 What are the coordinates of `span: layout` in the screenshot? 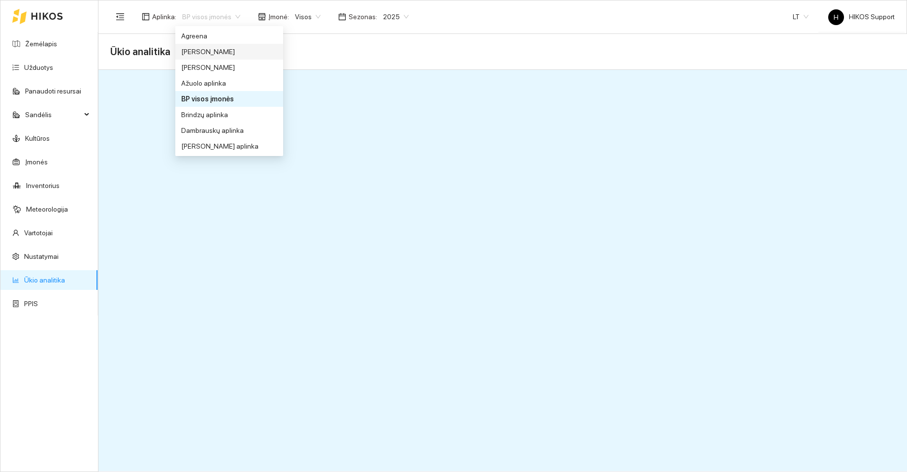 It's located at (146, 17).